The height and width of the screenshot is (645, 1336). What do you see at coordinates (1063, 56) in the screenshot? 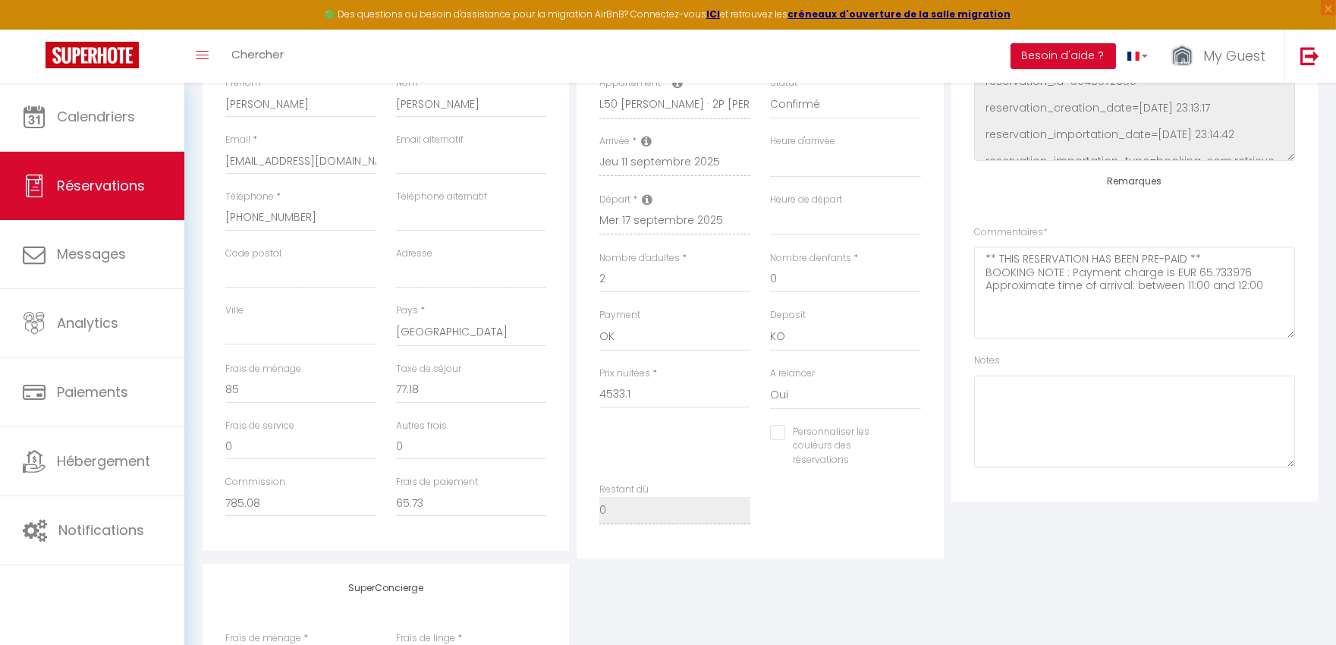
I see `button: Besoin d'aide ?` at bounding box center [1063, 56].